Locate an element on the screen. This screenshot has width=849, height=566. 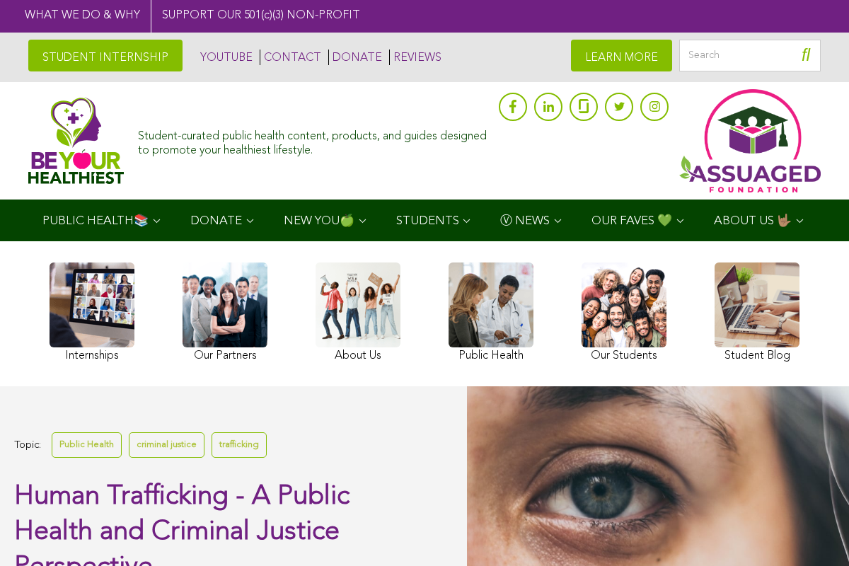
img: Assuaged is located at coordinates (76, 140).